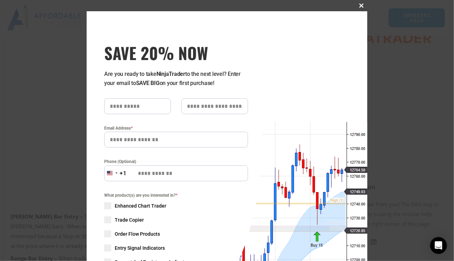 The width and height of the screenshot is (454, 261). Describe the element at coordinates (176, 220) in the screenshot. I see `label: Trade Copier` at that location.